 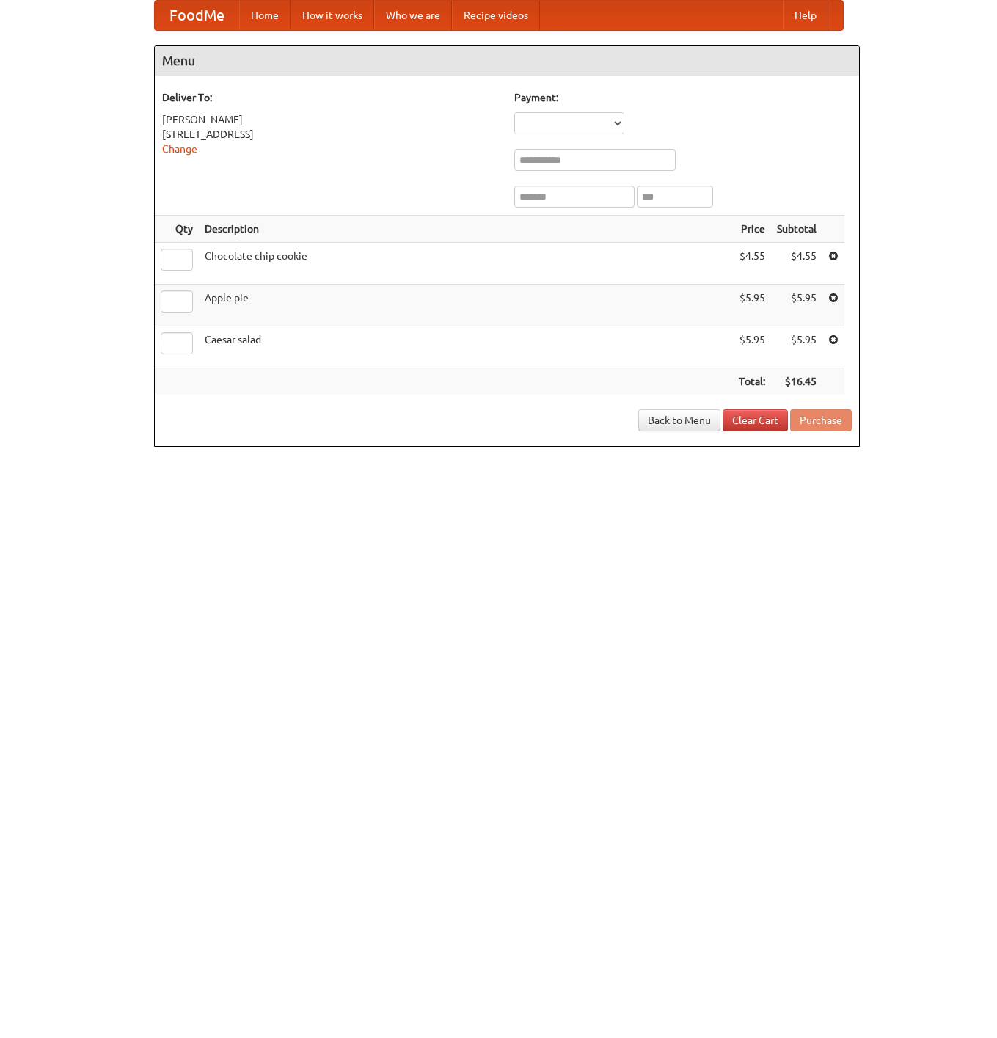 What do you see at coordinates (331, 98) in the screenshot?
I see `h5: Deliver To:` at bounding box center [331, 98].